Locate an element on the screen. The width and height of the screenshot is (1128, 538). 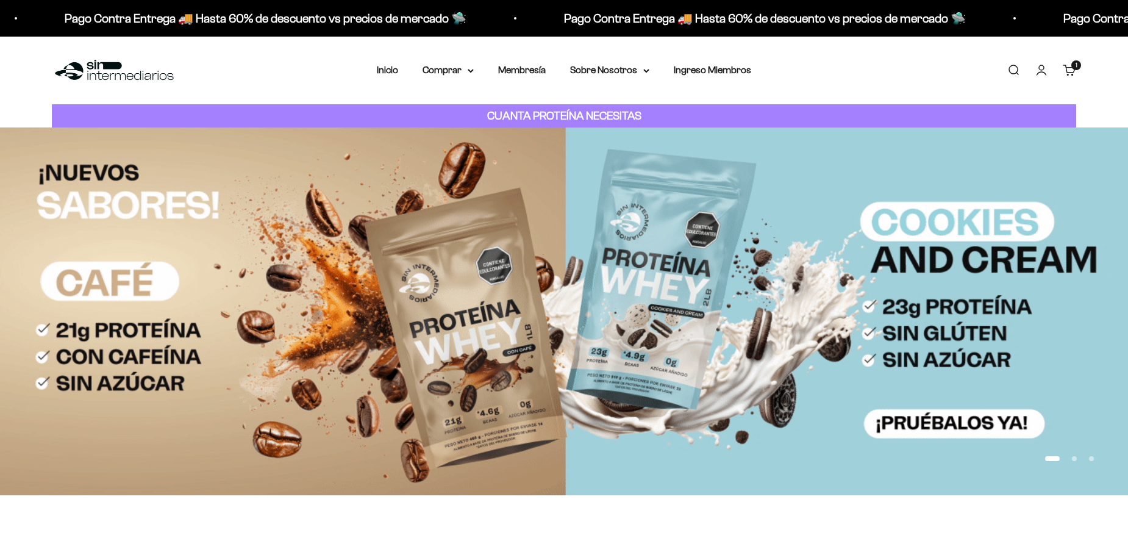
summary: Sobre Nosotros is located at coordinates (610, 70).